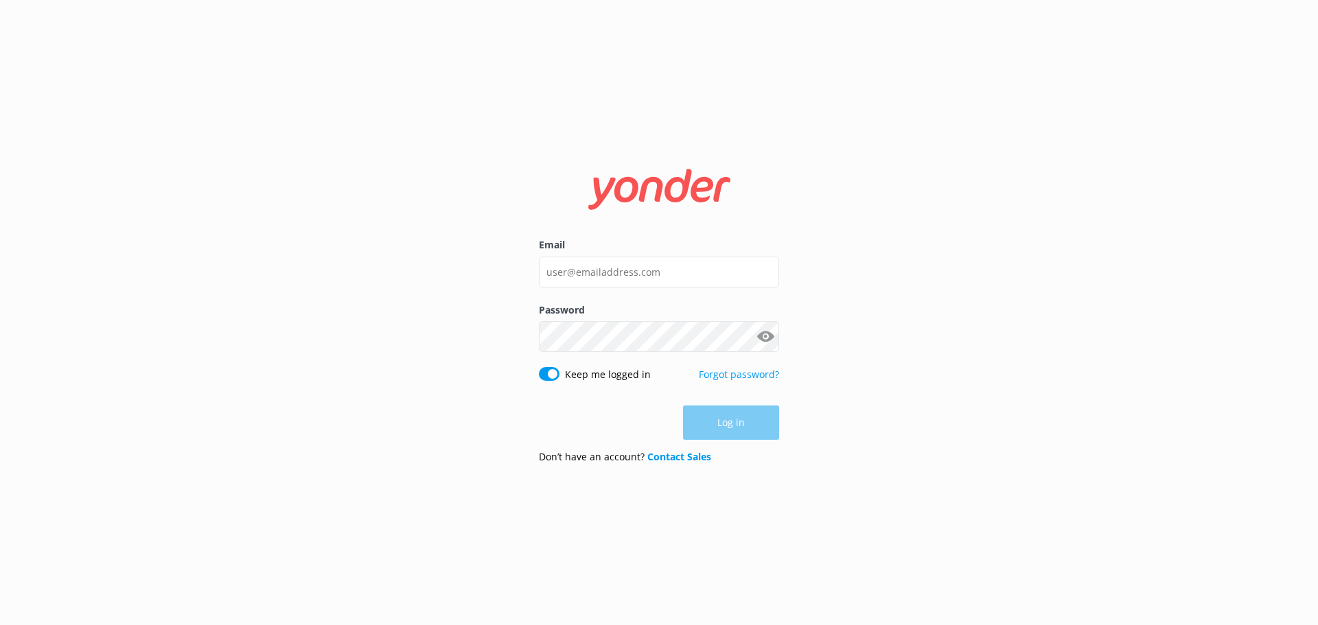 The height and width of the screenshot is (625, 1318). Describe the element at coordinates (679, 457) in the screenshot. I see `a: Contact Sales` at that location.